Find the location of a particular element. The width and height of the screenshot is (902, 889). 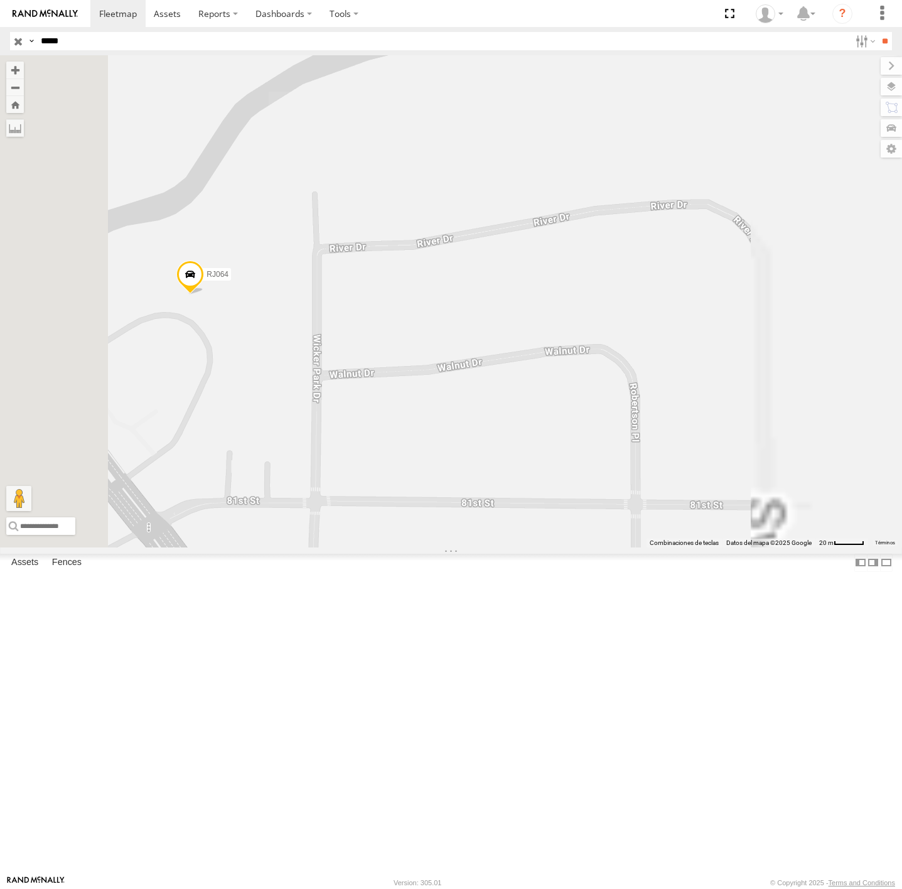

div: © Copyright 2025 - is located at coordinates (832, 882).